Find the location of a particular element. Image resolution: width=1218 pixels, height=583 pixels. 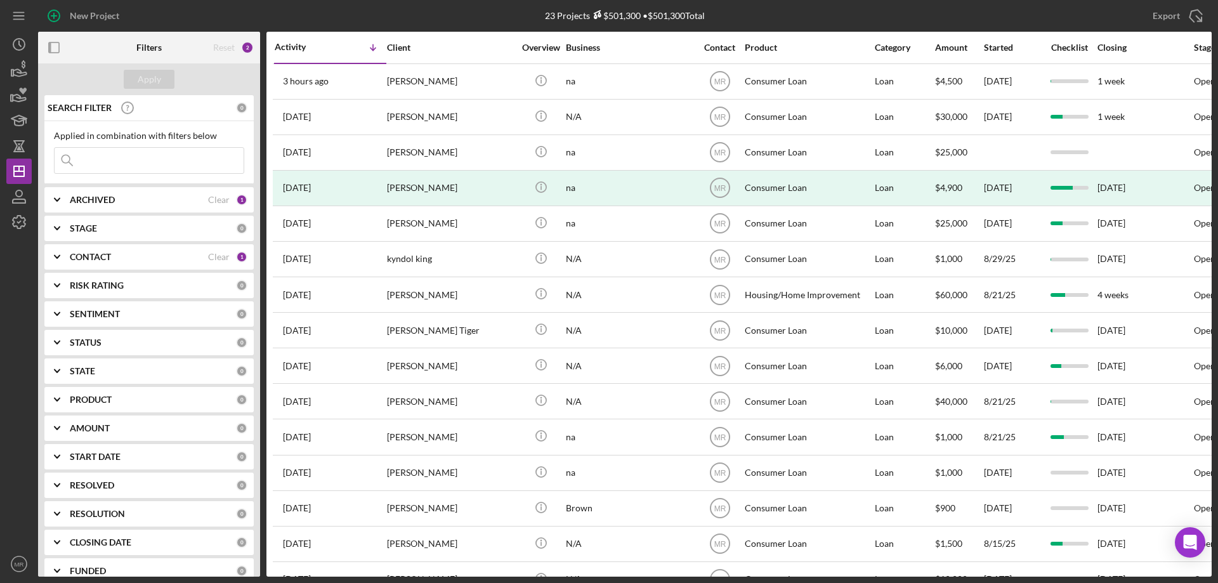

time: 2025-08-21 23:45 is located at coordinates (297, 401).